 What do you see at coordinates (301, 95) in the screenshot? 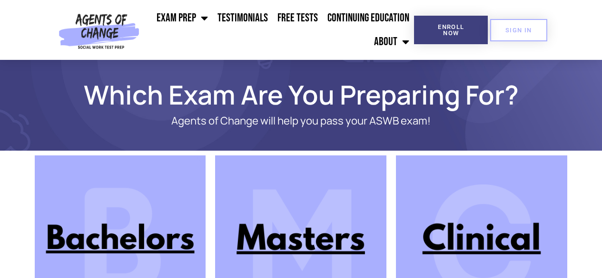
I see `h1: Which Exam Are You Preparing For?` at bounding box center [301, 95].